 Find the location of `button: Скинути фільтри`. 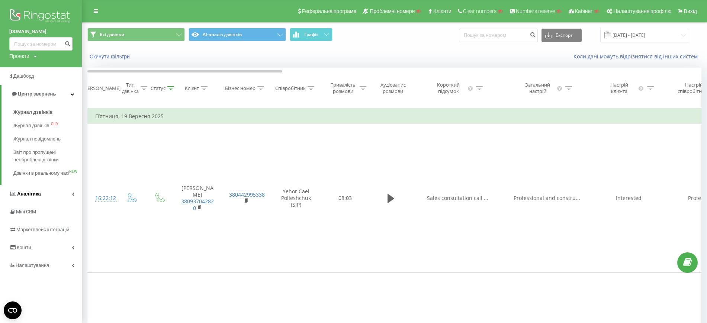

button: Скинути фільтри is located at coordinates (110, 57).